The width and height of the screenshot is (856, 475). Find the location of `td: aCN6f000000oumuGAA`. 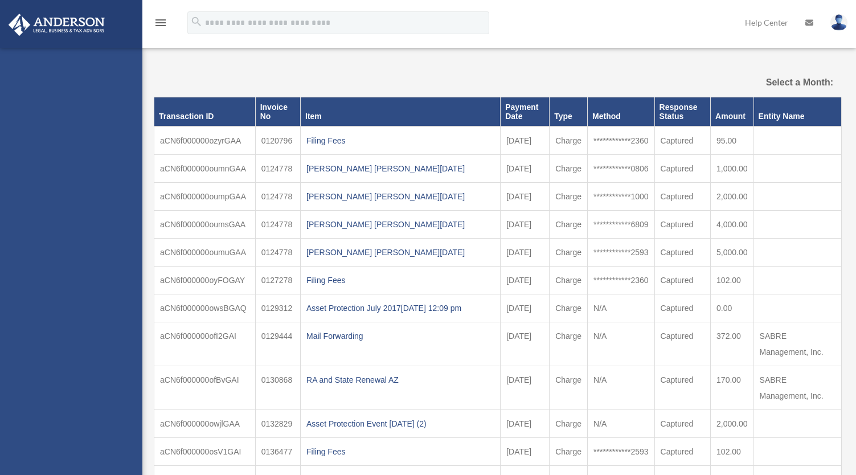

td: aCN6f000000oumuGAA is located at coordinates (205, 252).